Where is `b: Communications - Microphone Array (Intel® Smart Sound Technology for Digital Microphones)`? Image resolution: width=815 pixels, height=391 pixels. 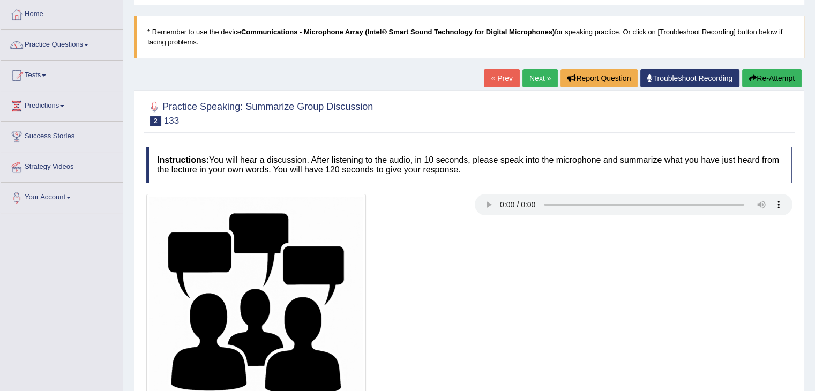 b: Communications - Microphone Array (Intel® Smart Sound Technology for Digital Microphones) is located at coordinates (398, 32).